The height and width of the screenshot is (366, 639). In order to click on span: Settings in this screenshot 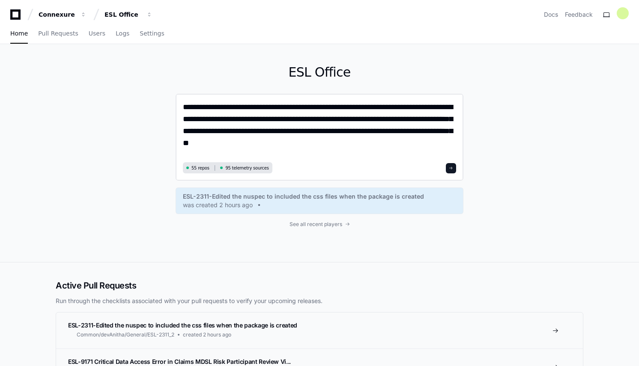, I will do `click(152, 33)`.